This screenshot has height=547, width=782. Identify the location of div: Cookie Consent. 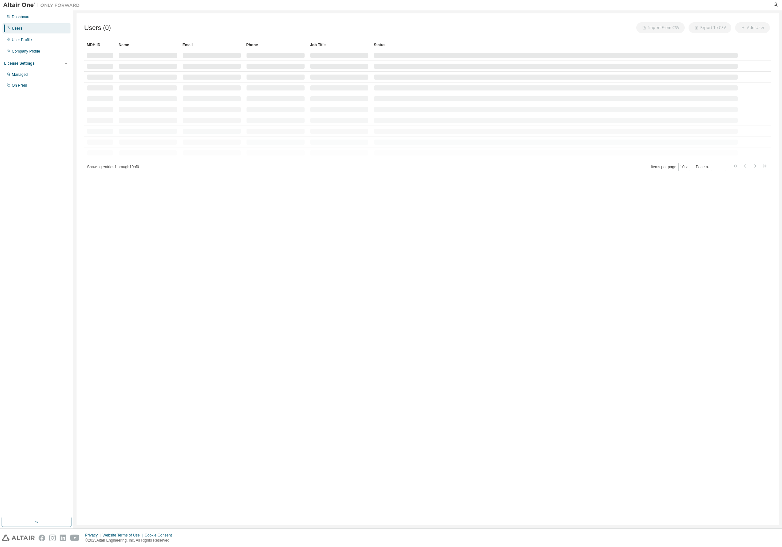
(160, 536).